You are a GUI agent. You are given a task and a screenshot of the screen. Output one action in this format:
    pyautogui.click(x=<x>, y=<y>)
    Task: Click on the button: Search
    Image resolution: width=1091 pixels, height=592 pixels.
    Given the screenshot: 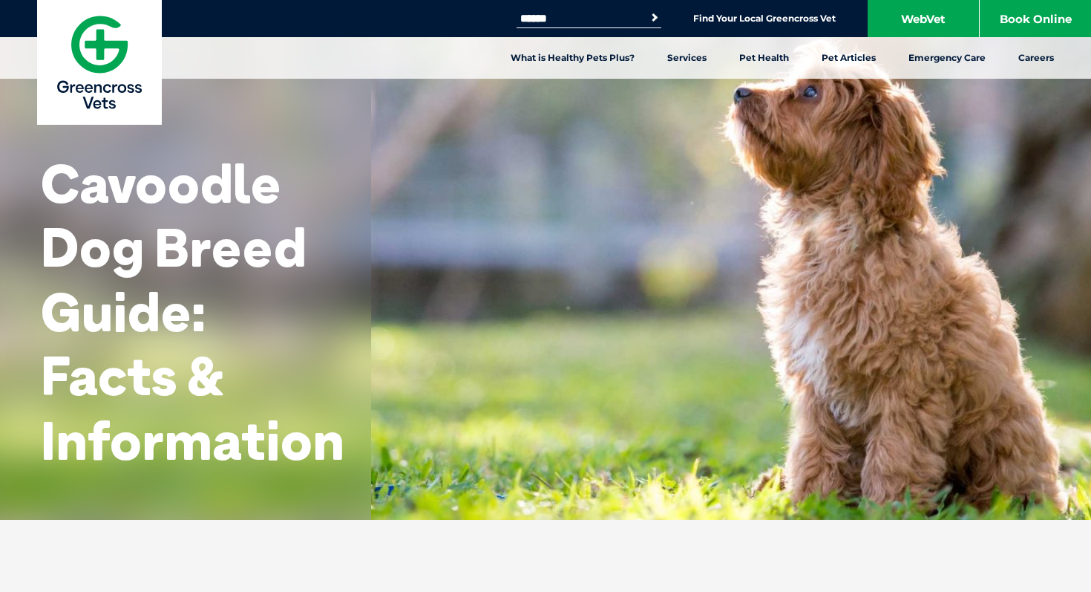 What is the action you would take?
    pyautogui.click(x=655, y=18)
    